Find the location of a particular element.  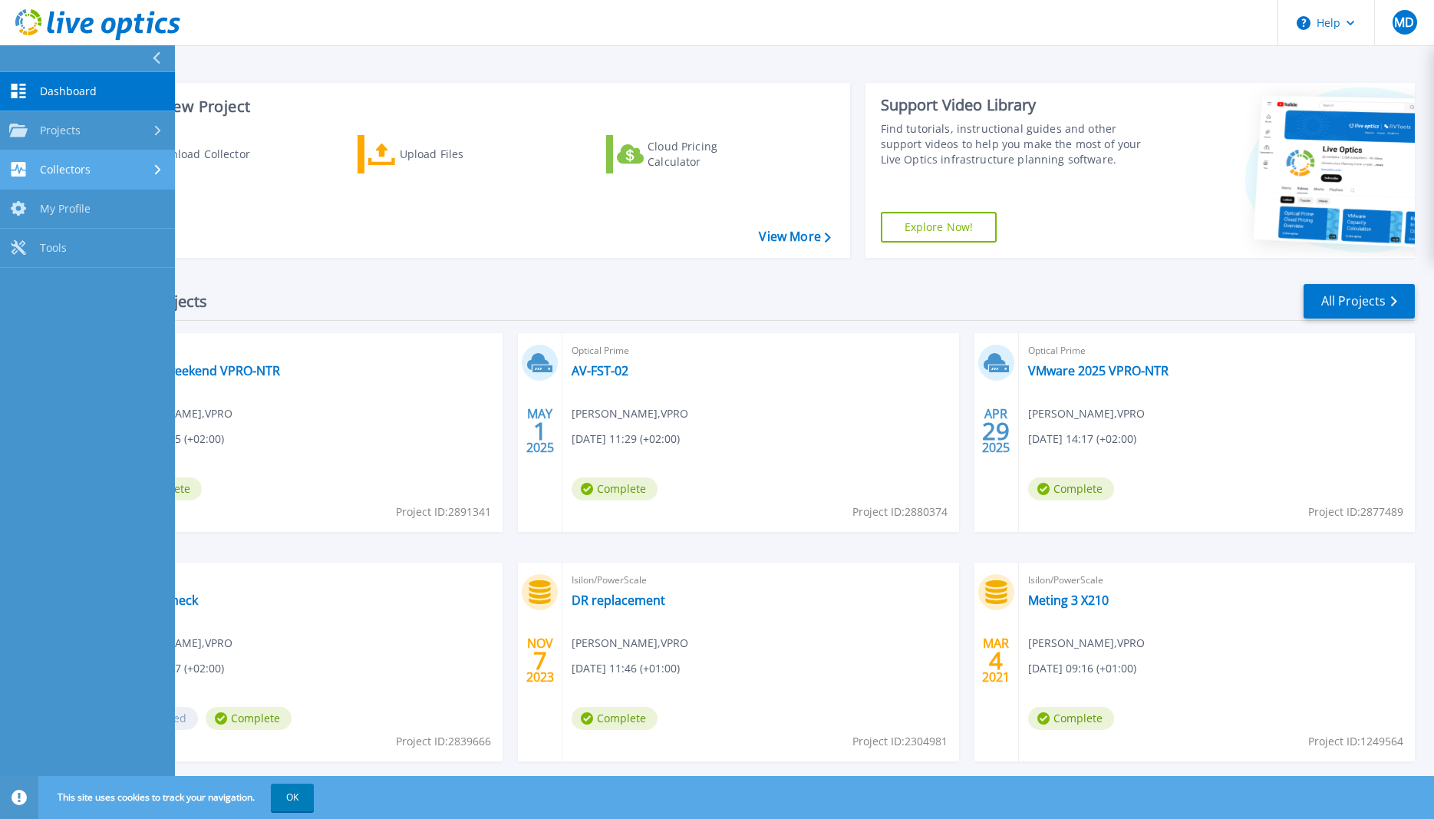

div: Upload Files is located at coordinates (461, 154).